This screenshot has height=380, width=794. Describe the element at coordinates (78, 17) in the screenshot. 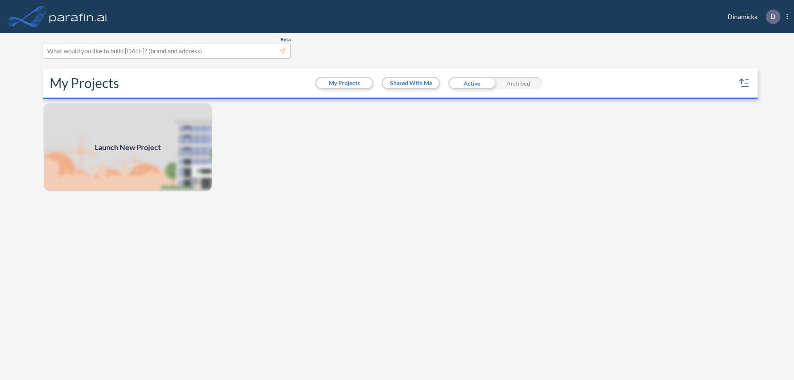

I see `img: logo` at that location.